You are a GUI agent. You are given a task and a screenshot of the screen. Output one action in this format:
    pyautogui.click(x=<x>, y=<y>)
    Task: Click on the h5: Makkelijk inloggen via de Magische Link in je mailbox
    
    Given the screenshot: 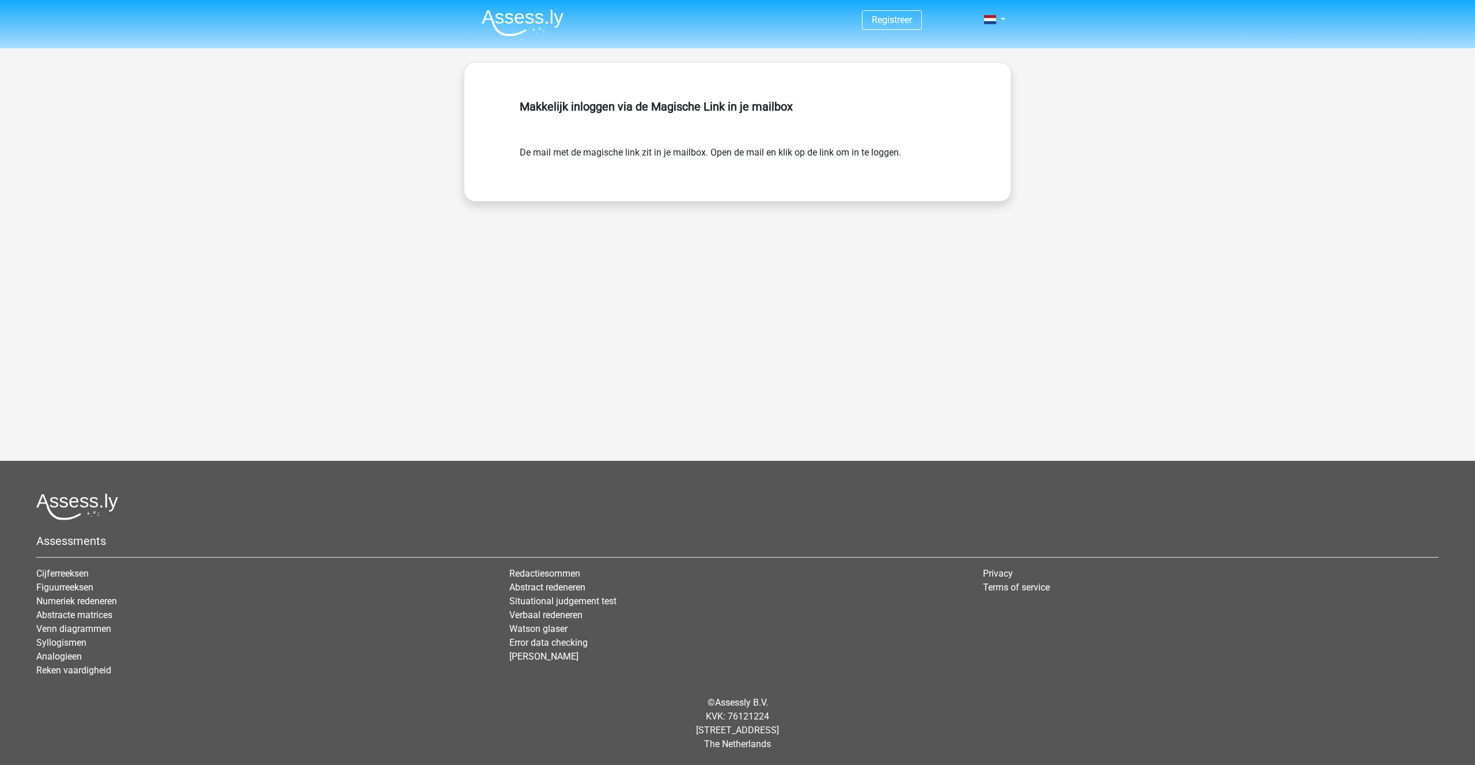 What is the action you would take?
    pyautogui.click(x=737, y=107)
    